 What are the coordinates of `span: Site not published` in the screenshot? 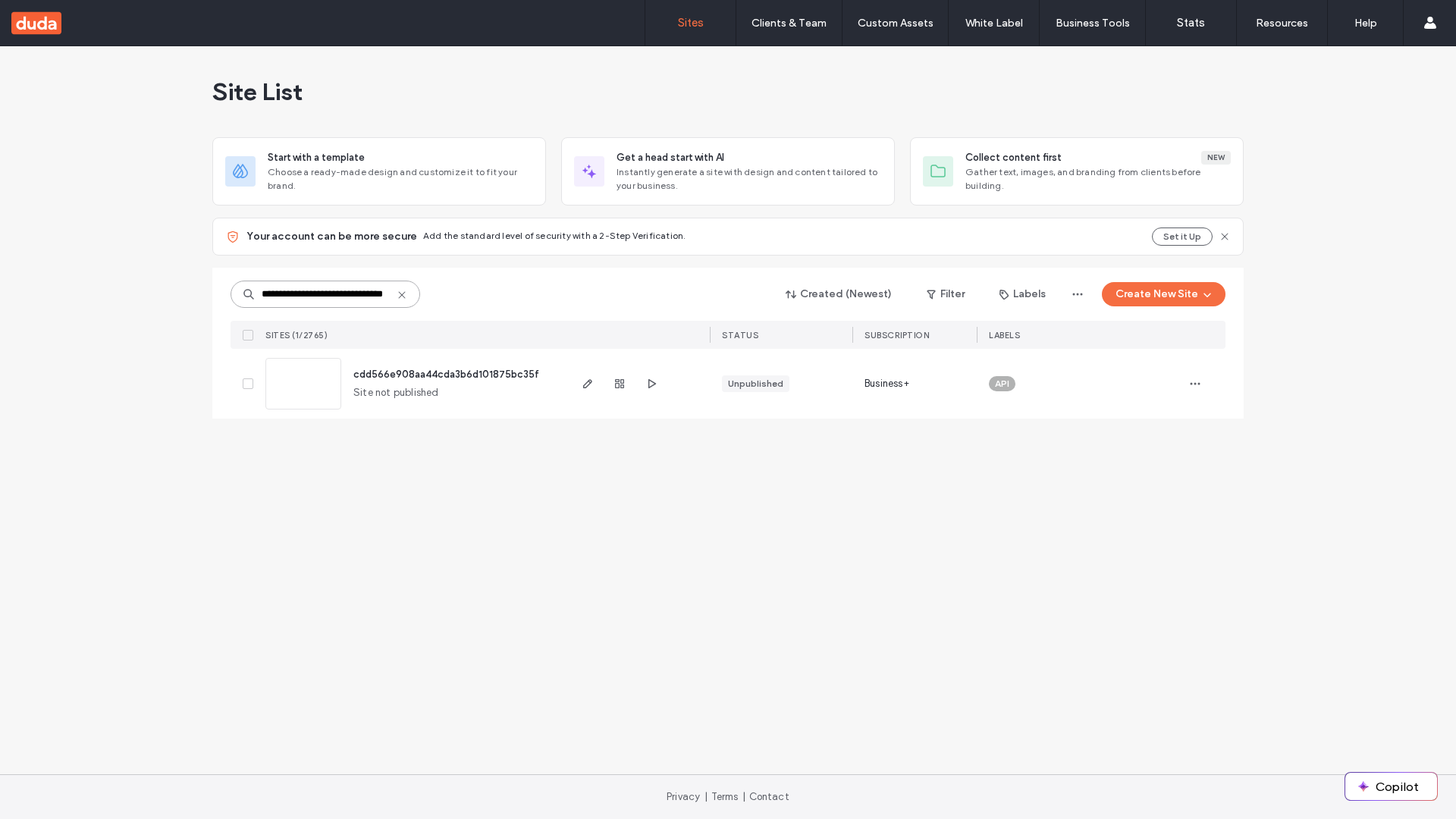 It's located at (396, 393).